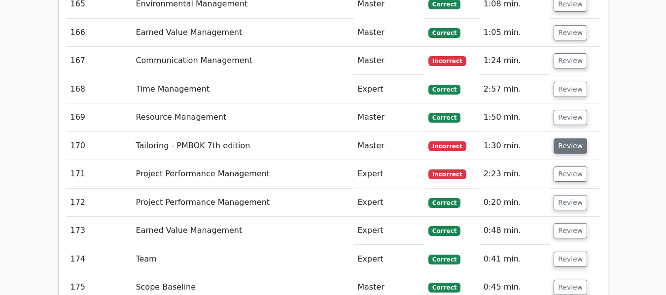 This screenshot has width=666, height=295. What do you see at coordinates (242, 146) in the screenshot?
I see `td: Tailoring - PMBOK 7th edition` at bounding box center [242, 146].